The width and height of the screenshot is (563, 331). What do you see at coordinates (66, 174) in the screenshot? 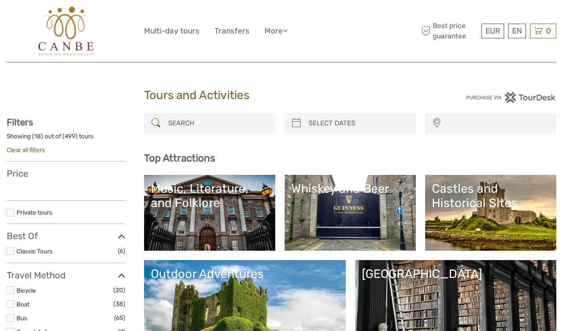
I see `h3: Price` at bounding box center [66, 174].